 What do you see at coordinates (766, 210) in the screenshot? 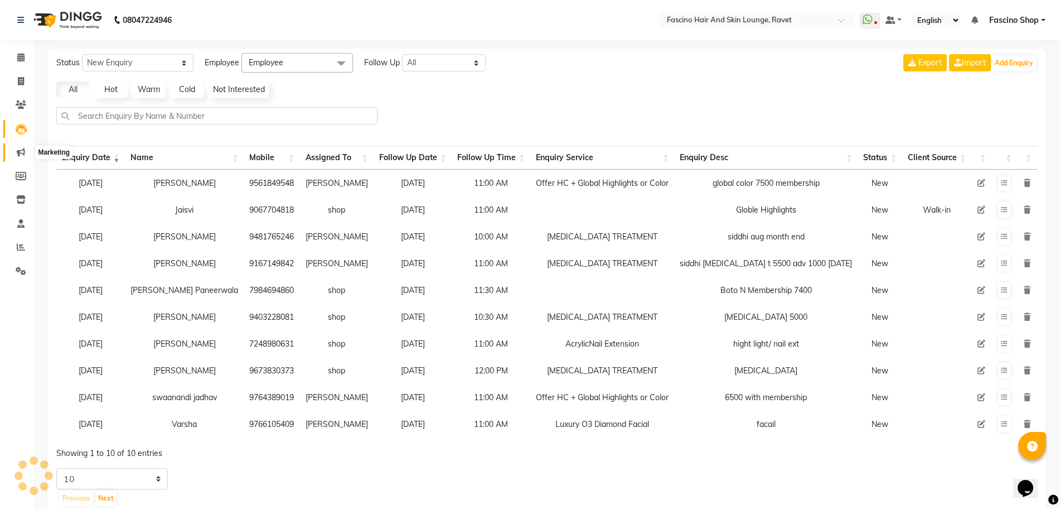
I see `div: Globle Highlights` at bounding box center [766, 210].